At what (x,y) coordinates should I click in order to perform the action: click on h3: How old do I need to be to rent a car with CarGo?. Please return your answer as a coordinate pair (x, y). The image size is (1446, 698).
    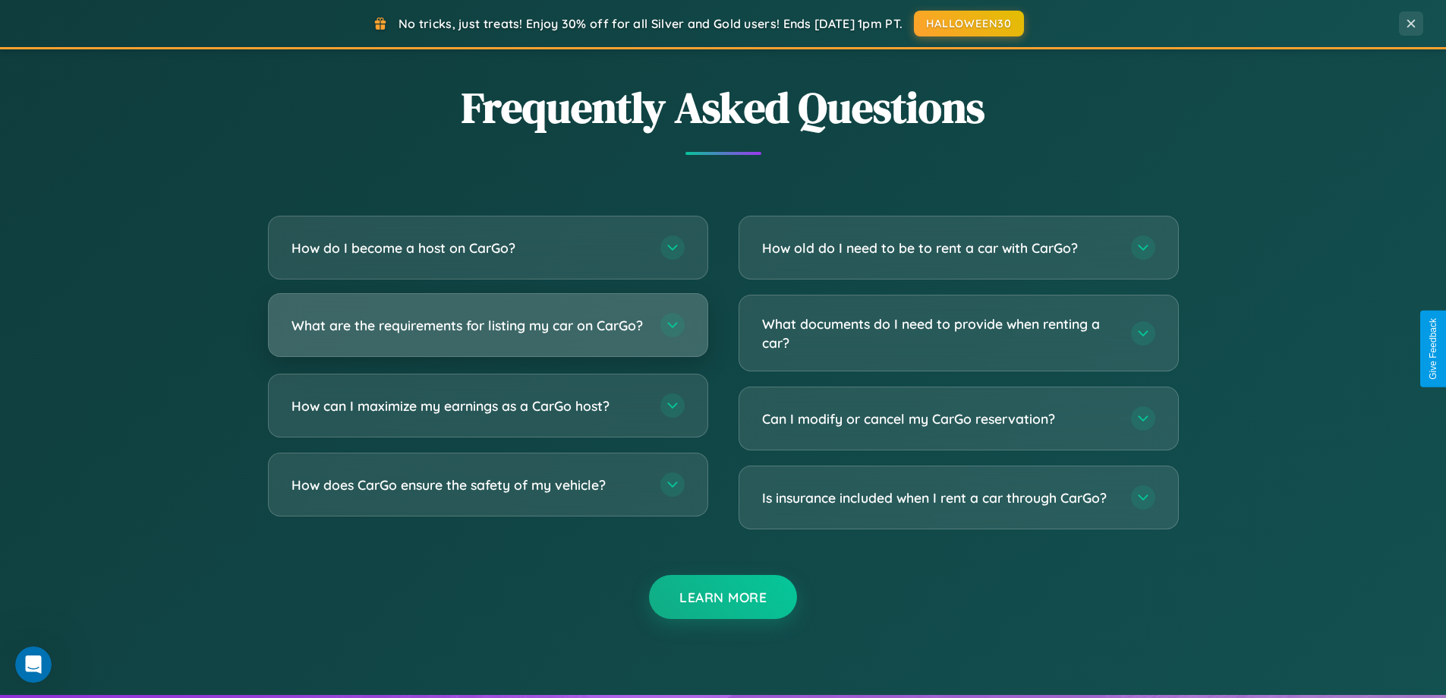
    Looking at the image, I should click on (939, 247).